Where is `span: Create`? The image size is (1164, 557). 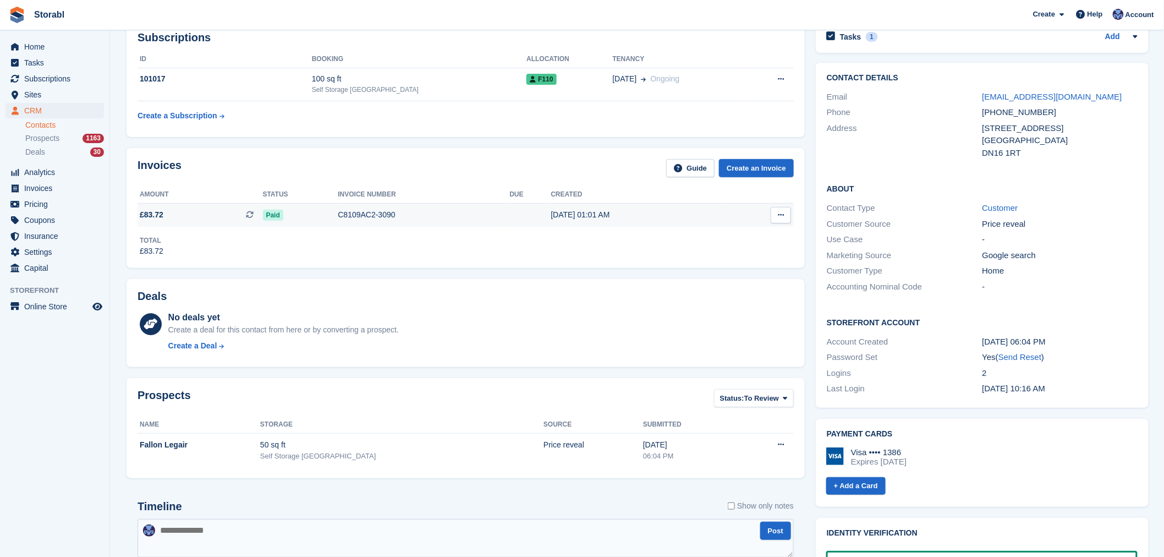 span: Create is located at coordinates (1044, 14).